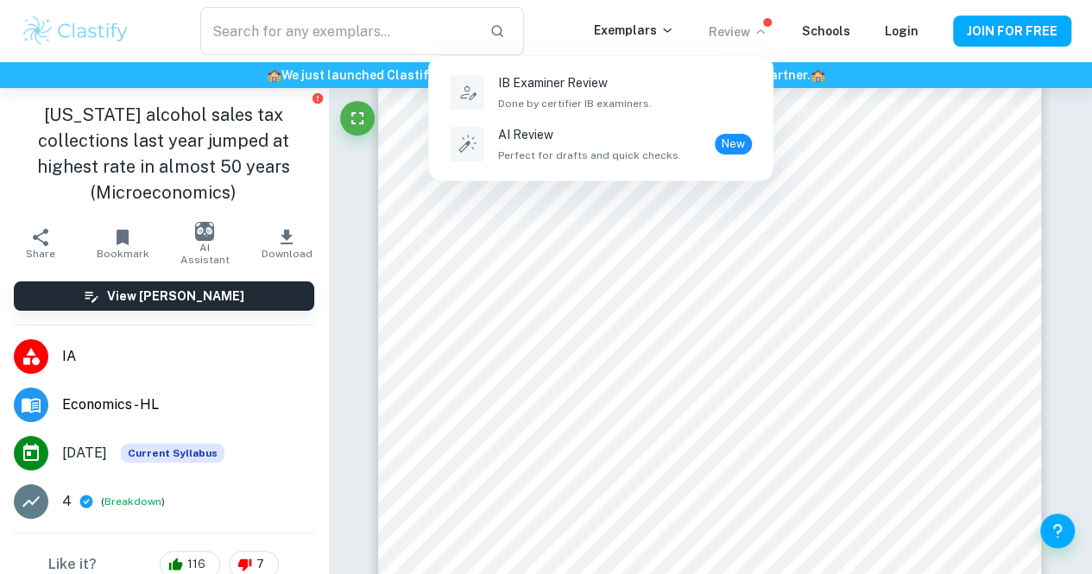 The width and height of the screenshot is (1092, 574). Describe the element at coordinates (575, 83) in the screenshot. I see `p: IB Examiner Review` at that location.